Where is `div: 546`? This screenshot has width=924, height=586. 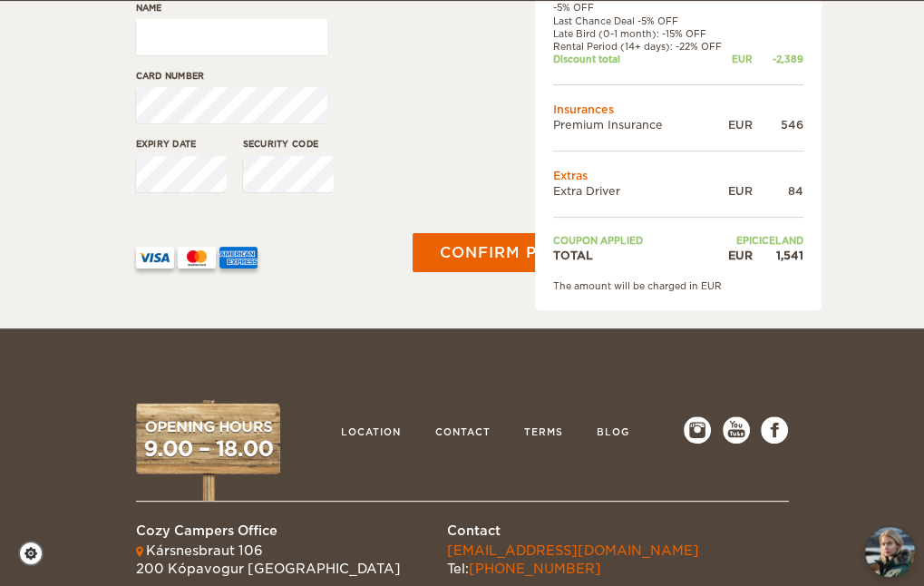 div: 546 is located at coordinates (778, 124).